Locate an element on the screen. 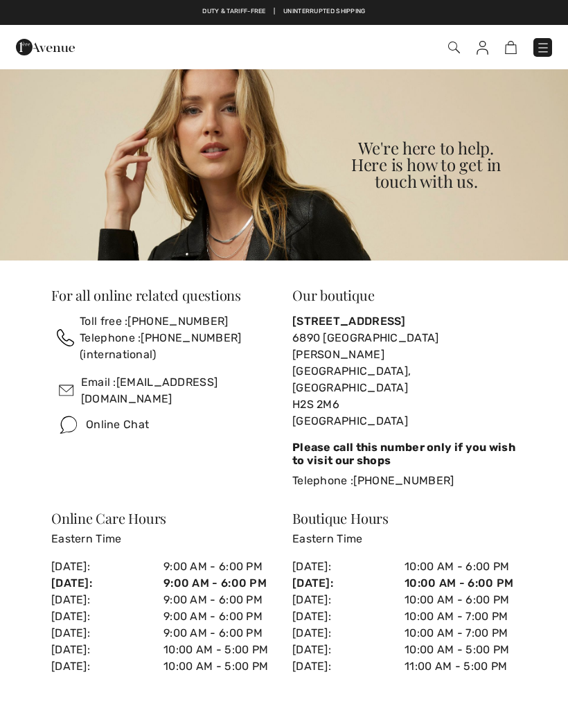 This screenshot has width=568, height=706. a: 1ère Avenue is located at coordinates (45, 46).